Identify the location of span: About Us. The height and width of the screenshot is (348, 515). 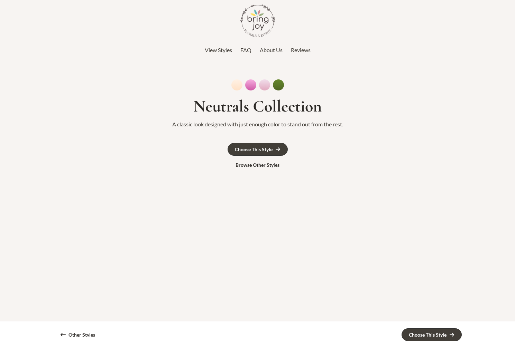
(271, 50).